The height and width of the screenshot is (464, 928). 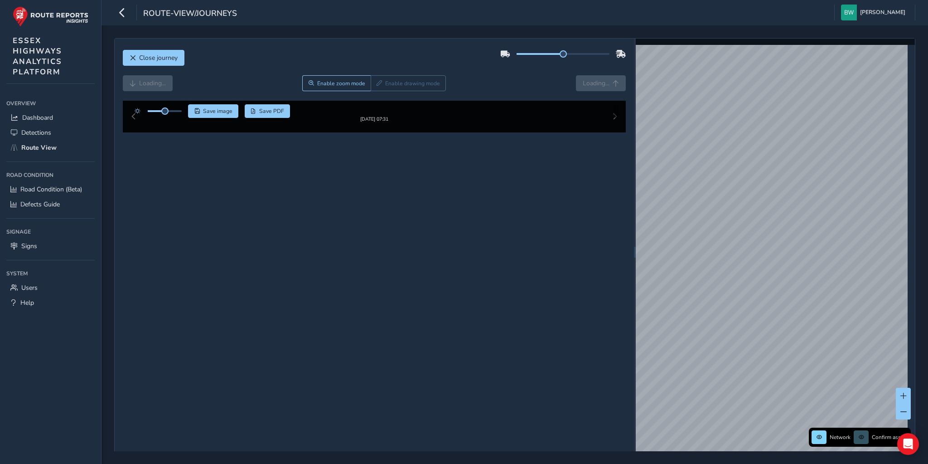 What do you see at coordinates (50, 204) in the screenshot?
I see `a: Defects Guide` at bounding box center [50, 204].